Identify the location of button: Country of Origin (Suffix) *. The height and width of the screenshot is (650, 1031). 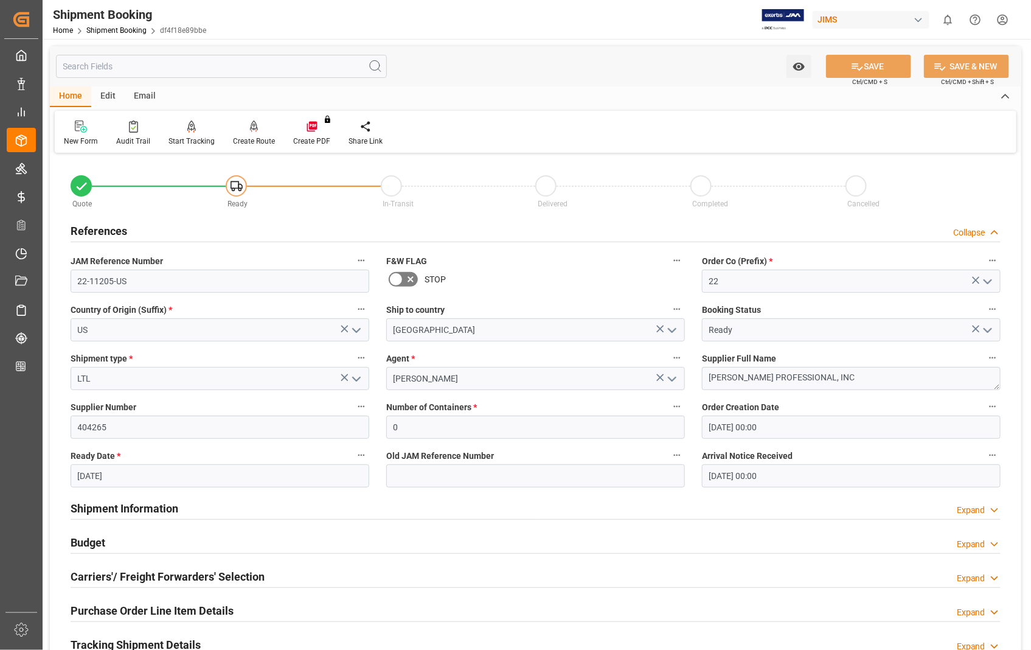
(361, 309).